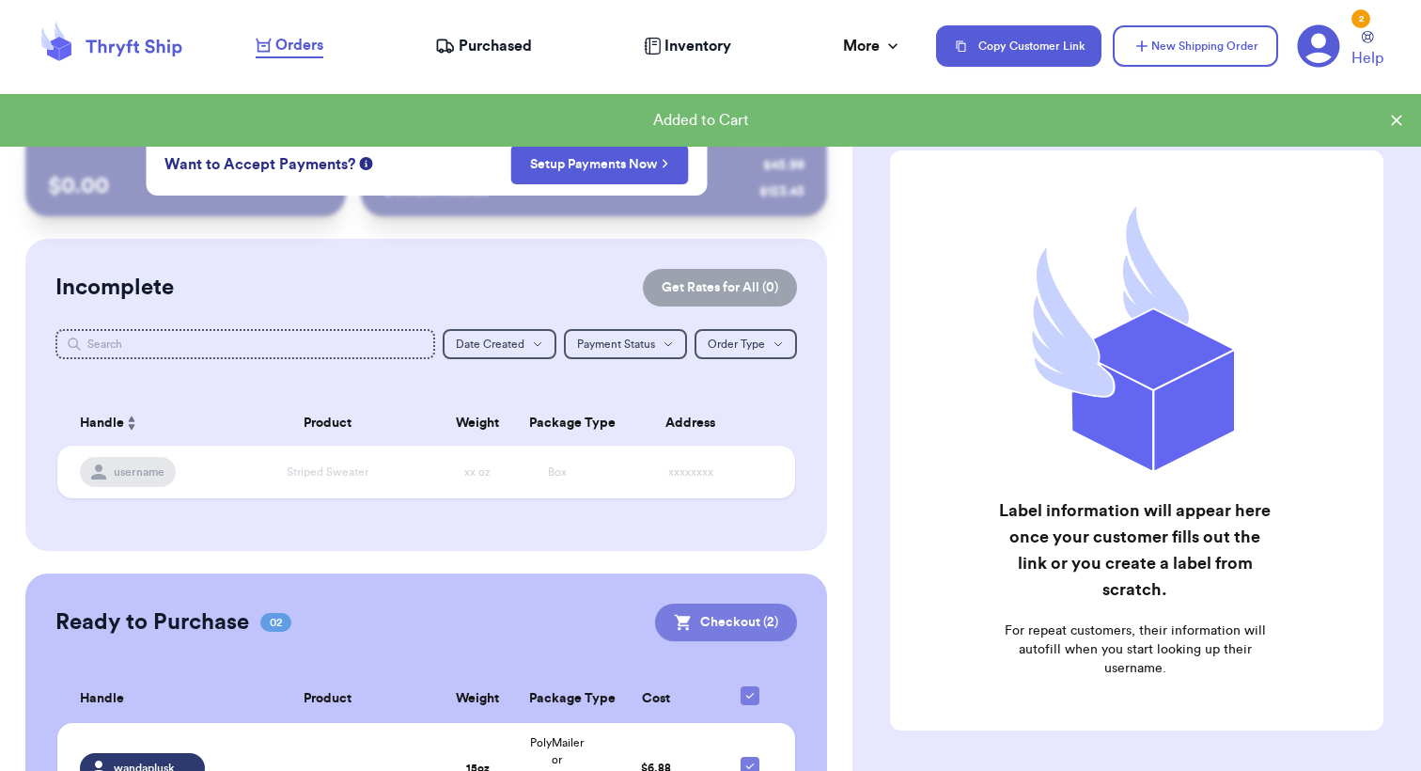  I want to click on span: Want to Accept Payments?, so click(259, 164).